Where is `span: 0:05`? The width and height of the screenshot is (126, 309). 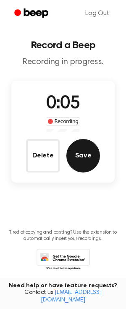
span: 0:05 is located at coordinates (63, 104).